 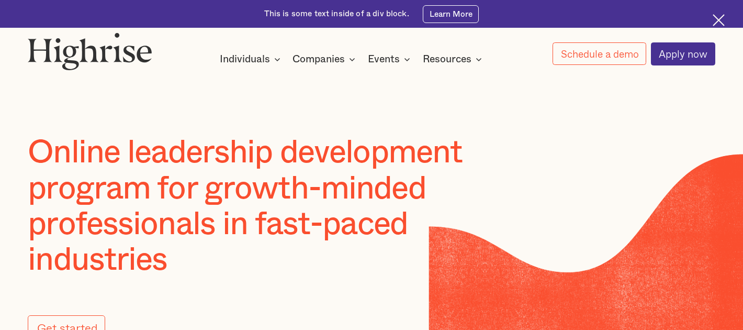 I want to click on a: Learn More, so click(x=450, y=14).